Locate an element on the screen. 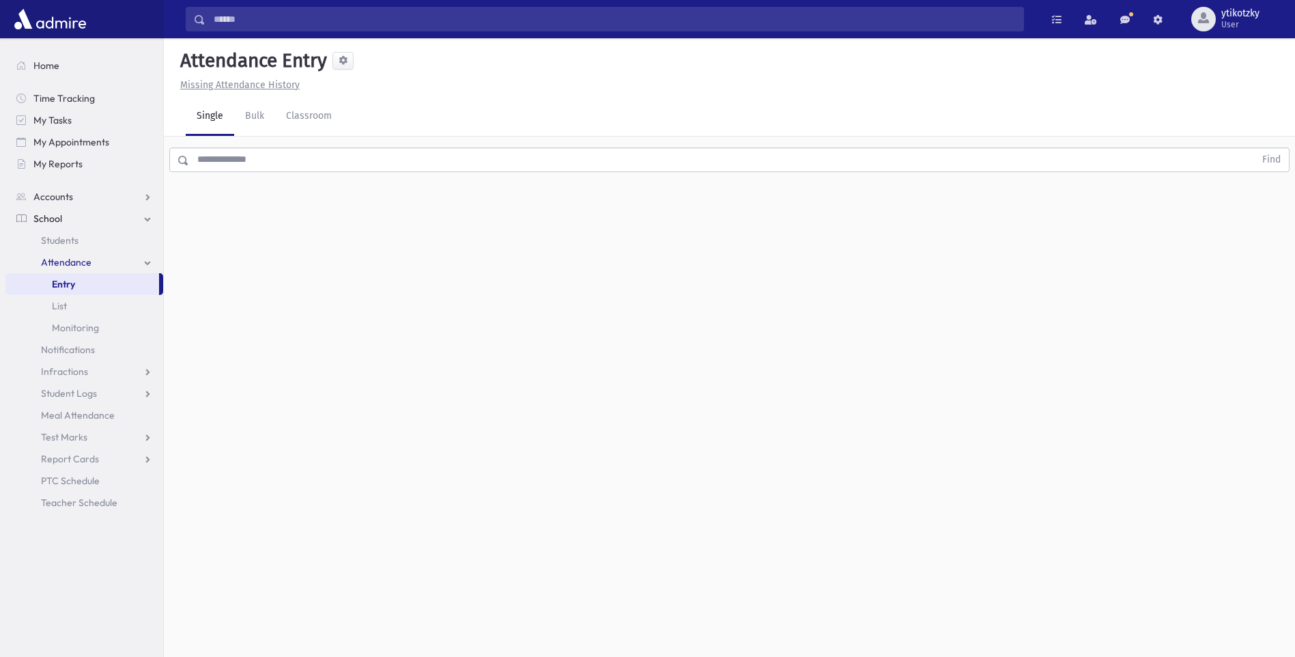  a: Bulk is located at coordinates (255, 117).